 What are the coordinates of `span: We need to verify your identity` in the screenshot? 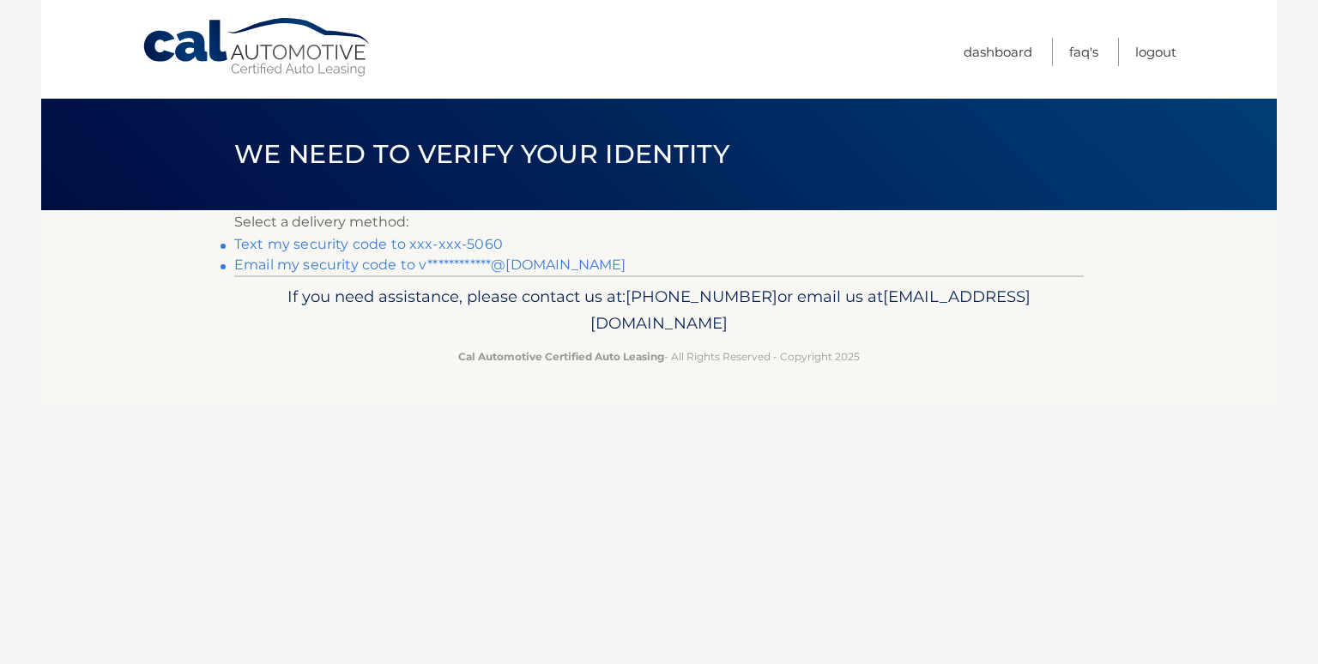 It's located at (481, 154).